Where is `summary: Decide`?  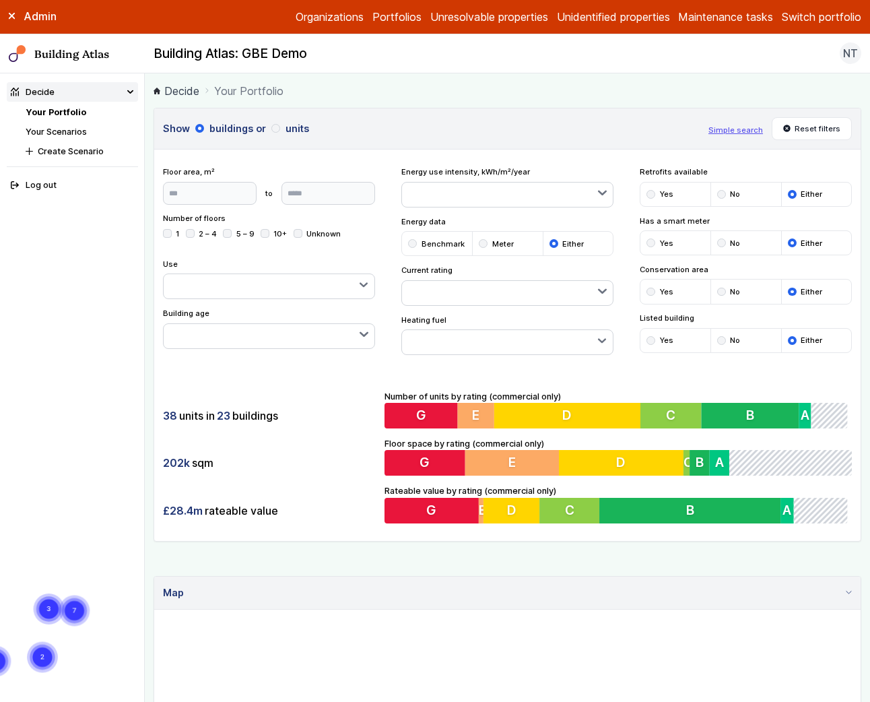 summary: Decide is located at coordinates (72, 92).